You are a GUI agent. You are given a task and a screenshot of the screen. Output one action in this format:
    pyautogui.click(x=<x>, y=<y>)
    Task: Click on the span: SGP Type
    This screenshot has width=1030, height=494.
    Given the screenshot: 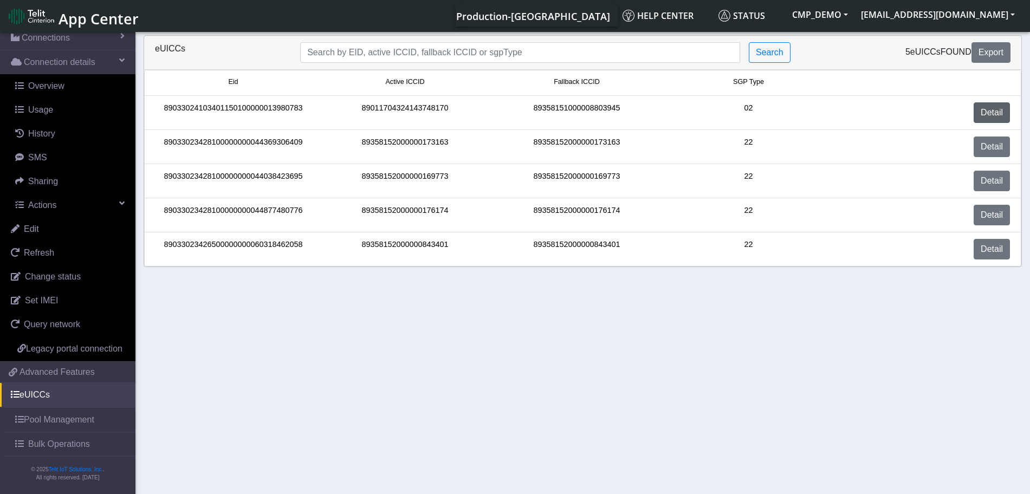 What is the action you would take?
    pyautogui.click(x=748, y=82)
    